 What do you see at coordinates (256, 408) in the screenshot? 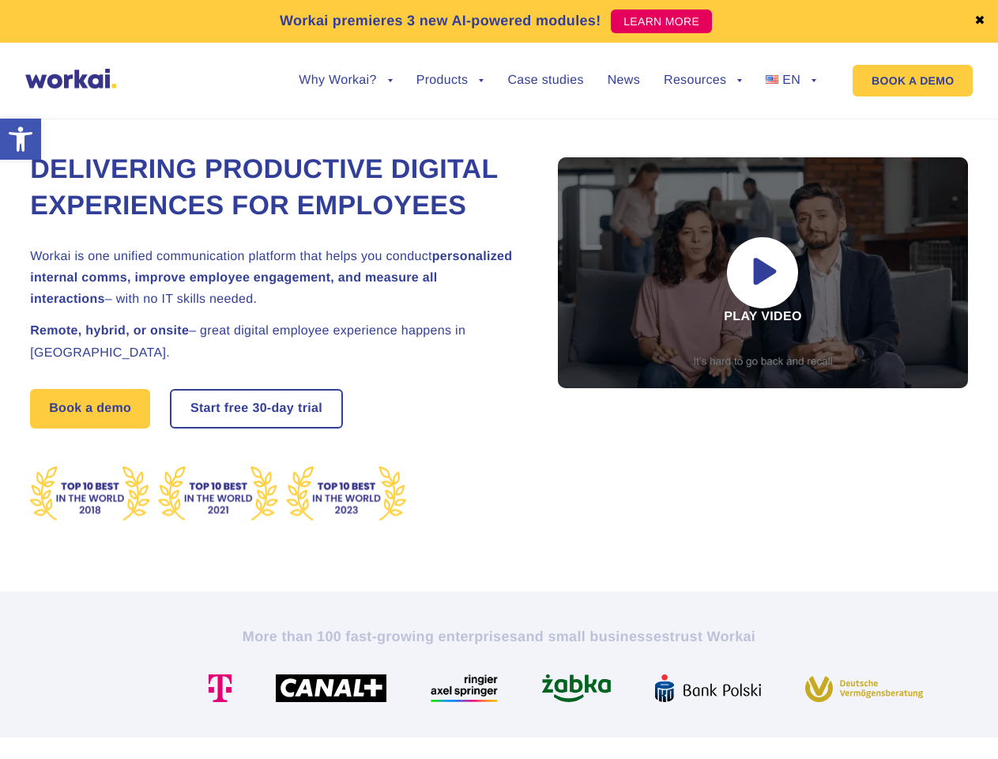
I see `a: Start free30-daytrial` at bounding box center [256, 408].